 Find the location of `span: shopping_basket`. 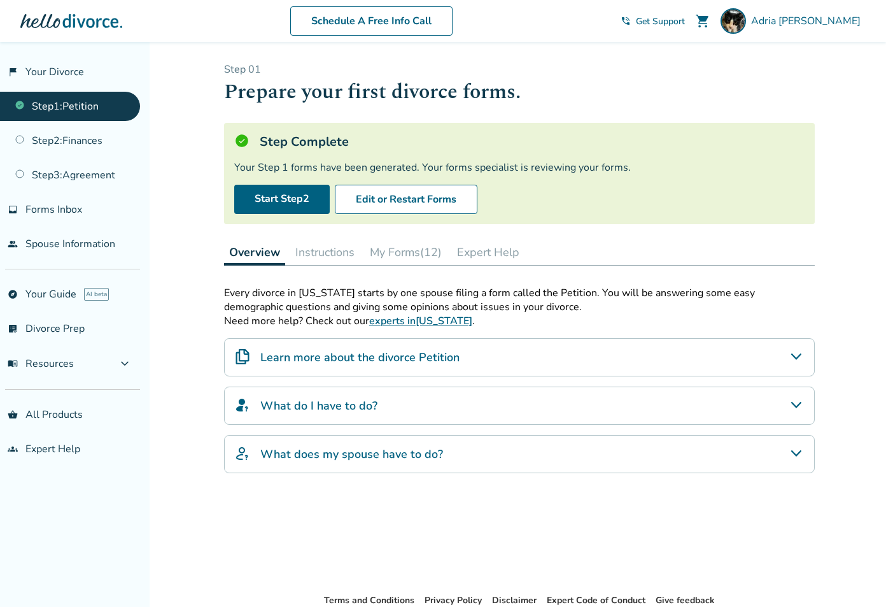

span: shopping_basket is located at coordinates (13, 414).